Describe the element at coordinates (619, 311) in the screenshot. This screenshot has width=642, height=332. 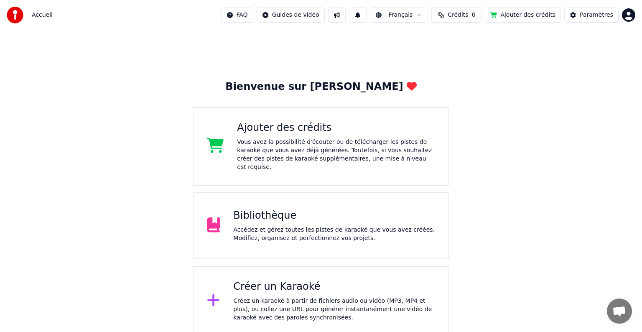
I see `div: Ouvrir le chat` at that location.